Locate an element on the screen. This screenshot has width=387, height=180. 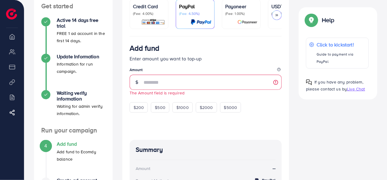
h4: Summary is located at coordinates (206, 150).